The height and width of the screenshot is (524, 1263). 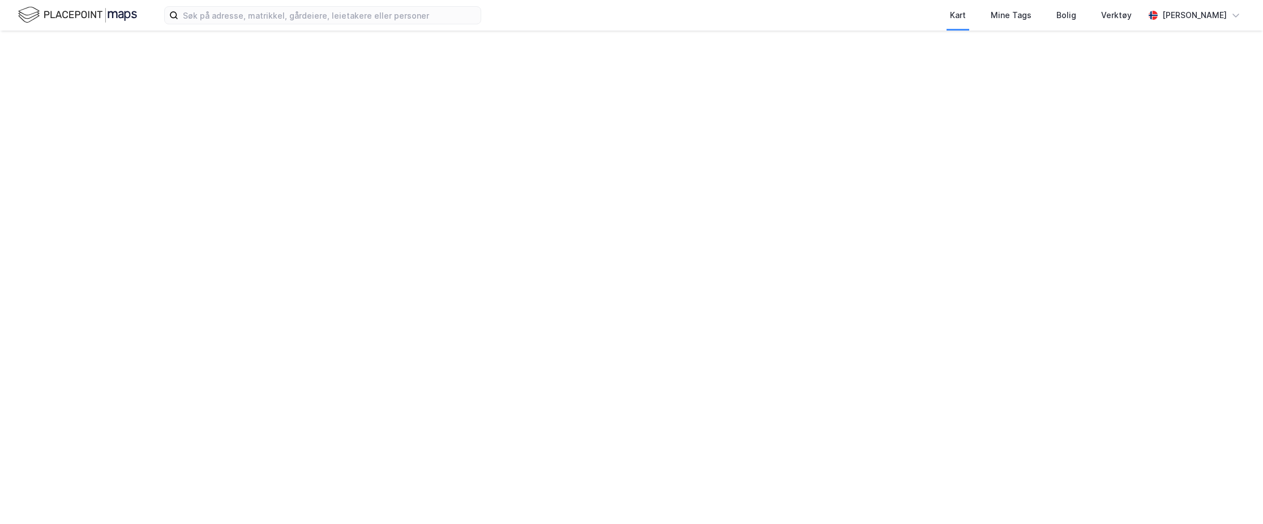 I want to click on div: Kart, so click(x=958, y=15).